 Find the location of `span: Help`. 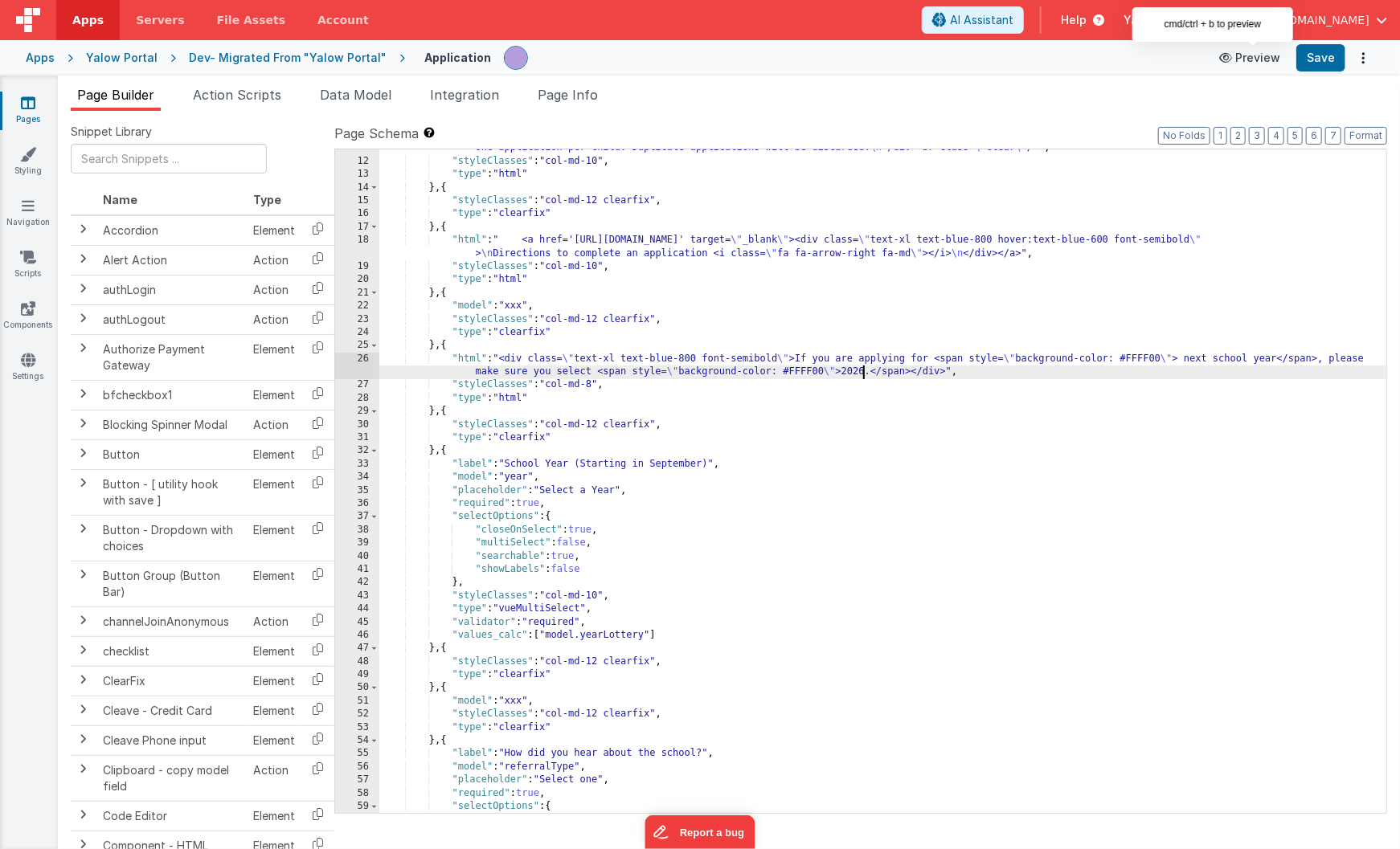

span: Help is located at coordinates (1074, 20).